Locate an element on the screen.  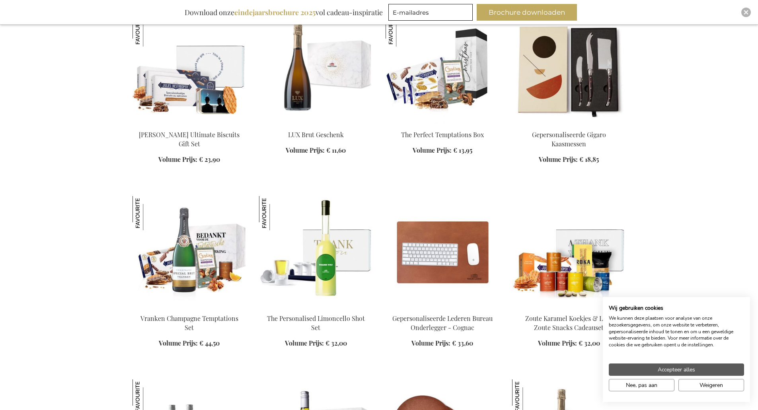
a: Jules Destrooper Ultimate Biscuits Gift Set Jules Destrooper Ultimate Biscuits Gift Set is located at coordinates (190, 124).